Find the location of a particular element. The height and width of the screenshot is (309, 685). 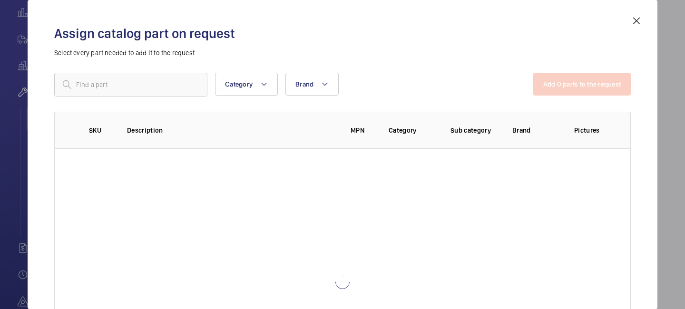

span: Brand is located at coordinates (304, 84).